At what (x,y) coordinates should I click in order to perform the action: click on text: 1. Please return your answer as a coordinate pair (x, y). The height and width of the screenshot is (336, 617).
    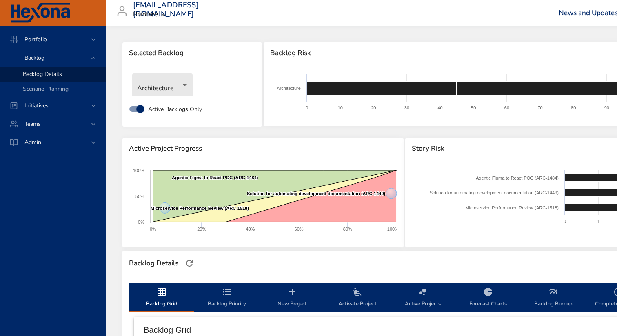
    Looking at the image, I should click on (599, 221).